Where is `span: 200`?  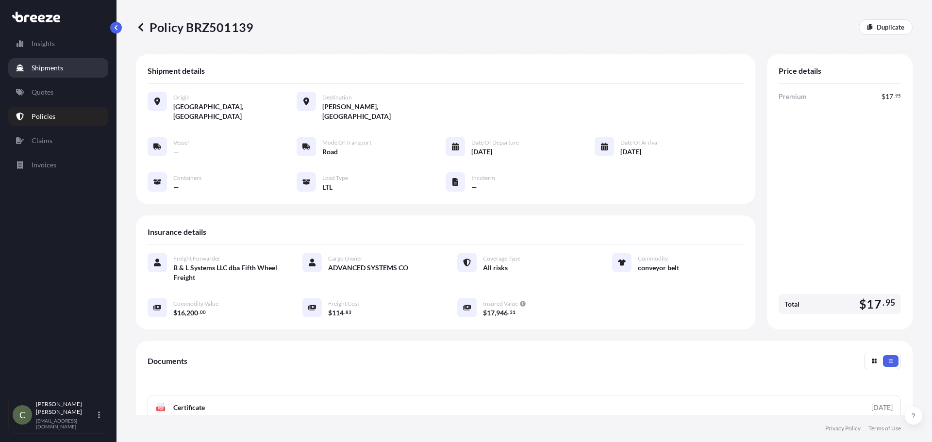
span: 200 is located at coordinates (192, 313).